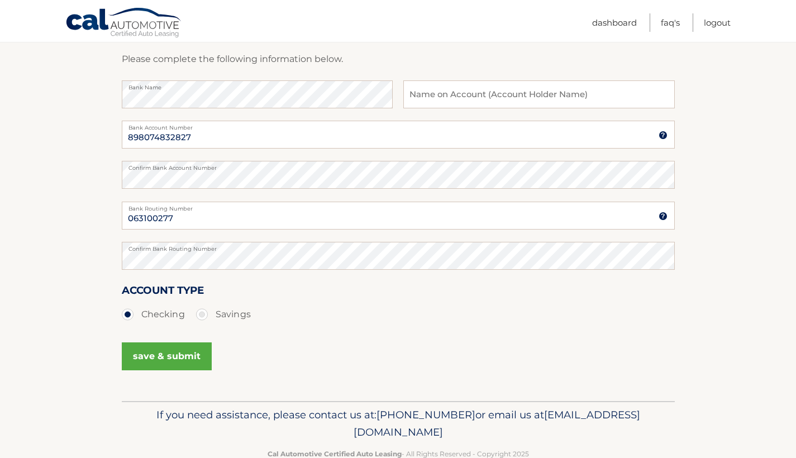 The image size is (796, 458). What do you see at coordinates (153, 314) in the screenshot?
I see `label: Checking` at bounding box center [153, 314].